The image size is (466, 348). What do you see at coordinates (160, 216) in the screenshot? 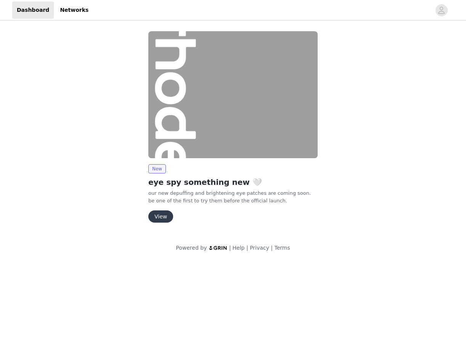
I see `a: View` at bounding box center [160, 216].